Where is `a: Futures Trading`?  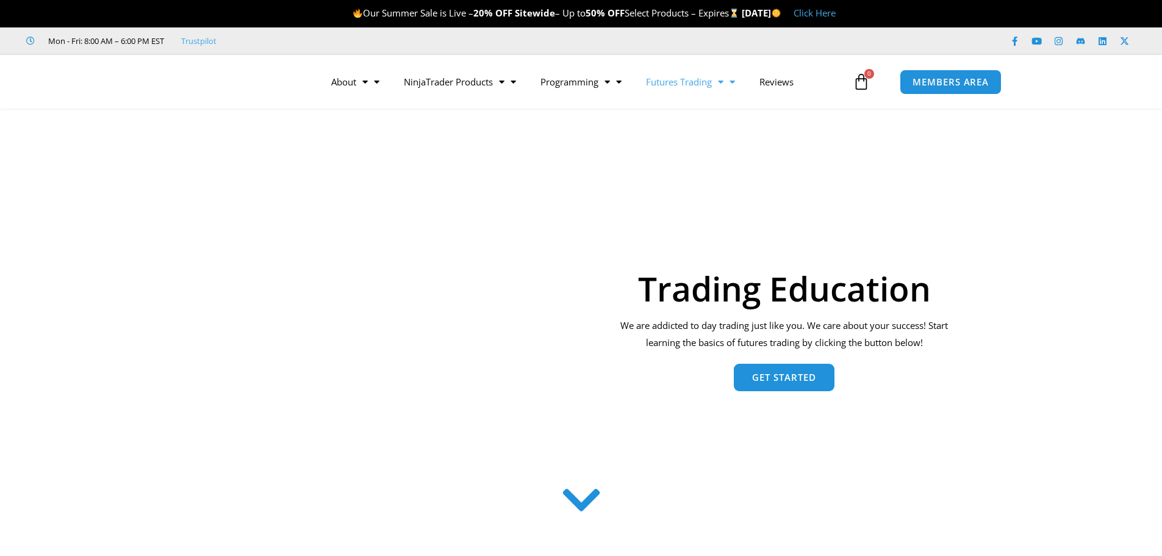 a: Futures Trading is located at coordinates (691, 82).